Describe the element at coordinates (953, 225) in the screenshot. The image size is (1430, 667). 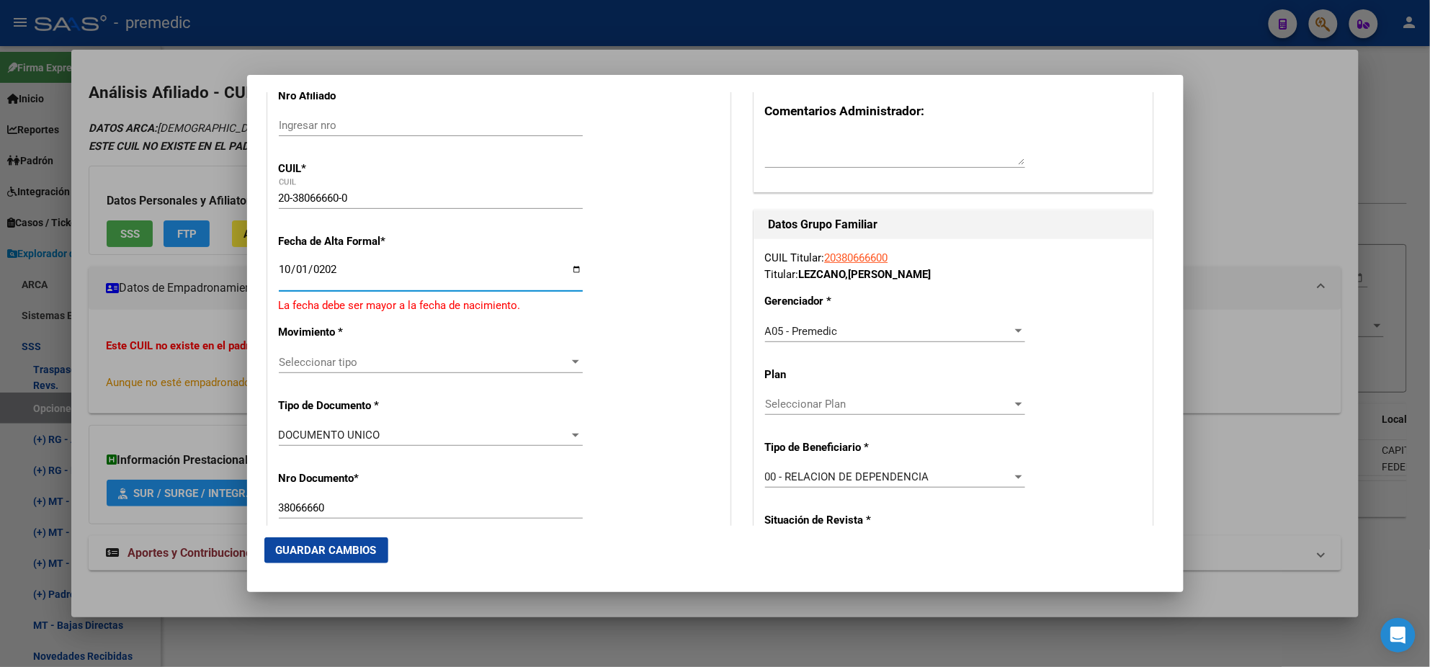
I see `h1: Datos Grupo Familiar` at that location.